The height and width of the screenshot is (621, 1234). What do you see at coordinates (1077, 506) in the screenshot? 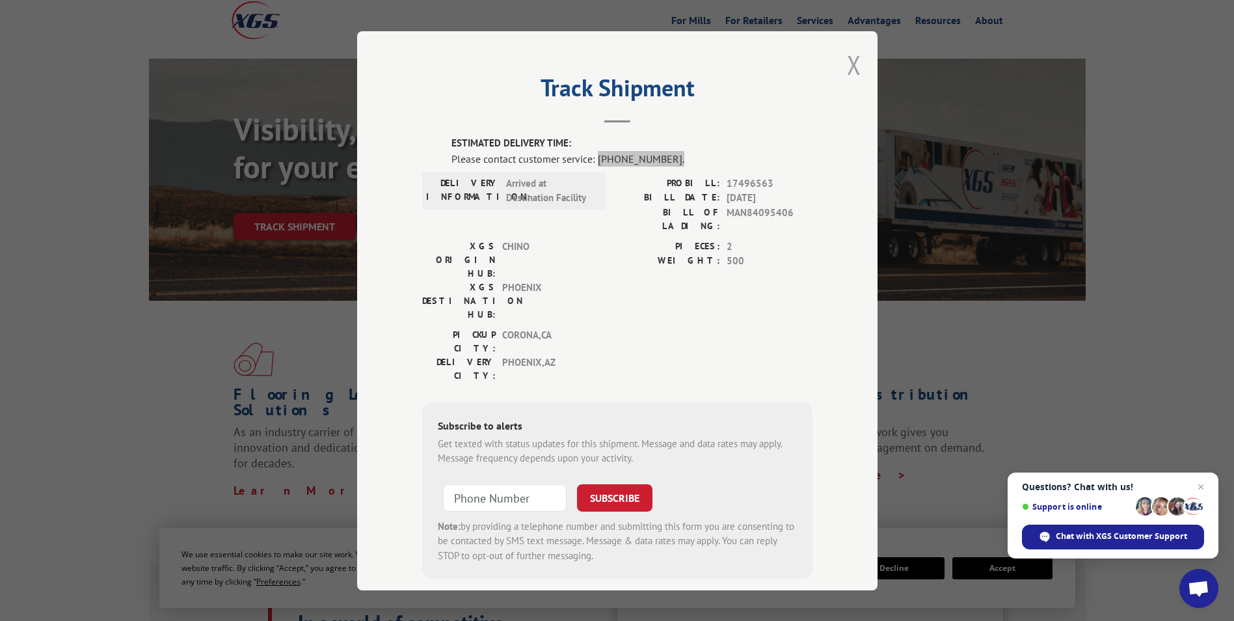
I see `span: Support is online` at bounding box center [1077, 506].